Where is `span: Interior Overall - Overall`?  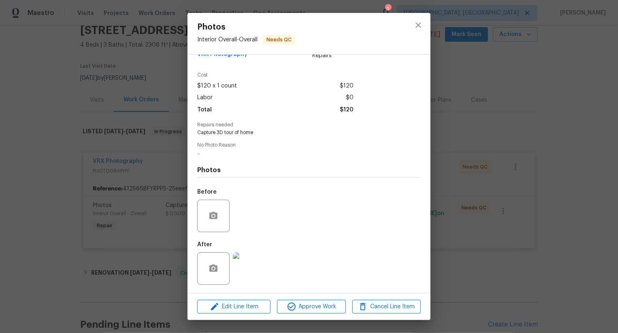 span: Interior Overall - Overall is located at coordinates (227, 40).